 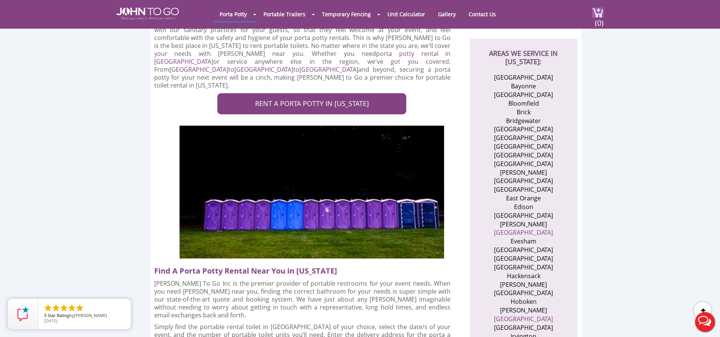 What do you see at coordinates (23, 314) in the screenshot?
I see `img: Review Rating` at bounding box center [23, 314].